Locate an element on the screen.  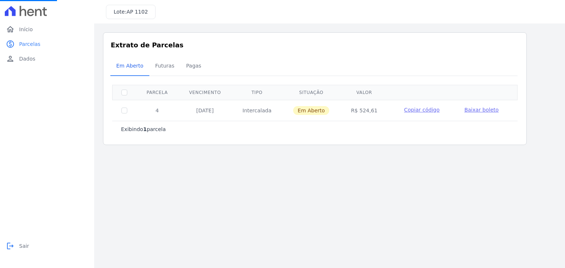
b: 1 is located at coordinates (145, 129).